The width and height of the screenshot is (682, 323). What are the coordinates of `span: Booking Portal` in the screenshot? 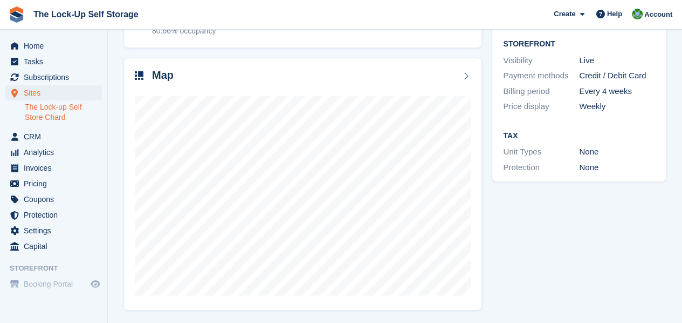 It's located at (56, 284).